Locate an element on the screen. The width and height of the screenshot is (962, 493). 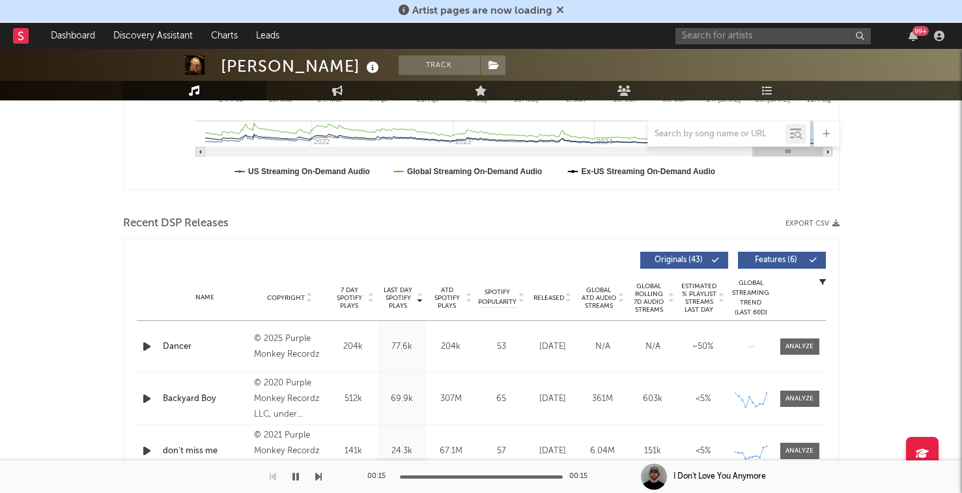
div: 307M is located at coordinates (451, 399).